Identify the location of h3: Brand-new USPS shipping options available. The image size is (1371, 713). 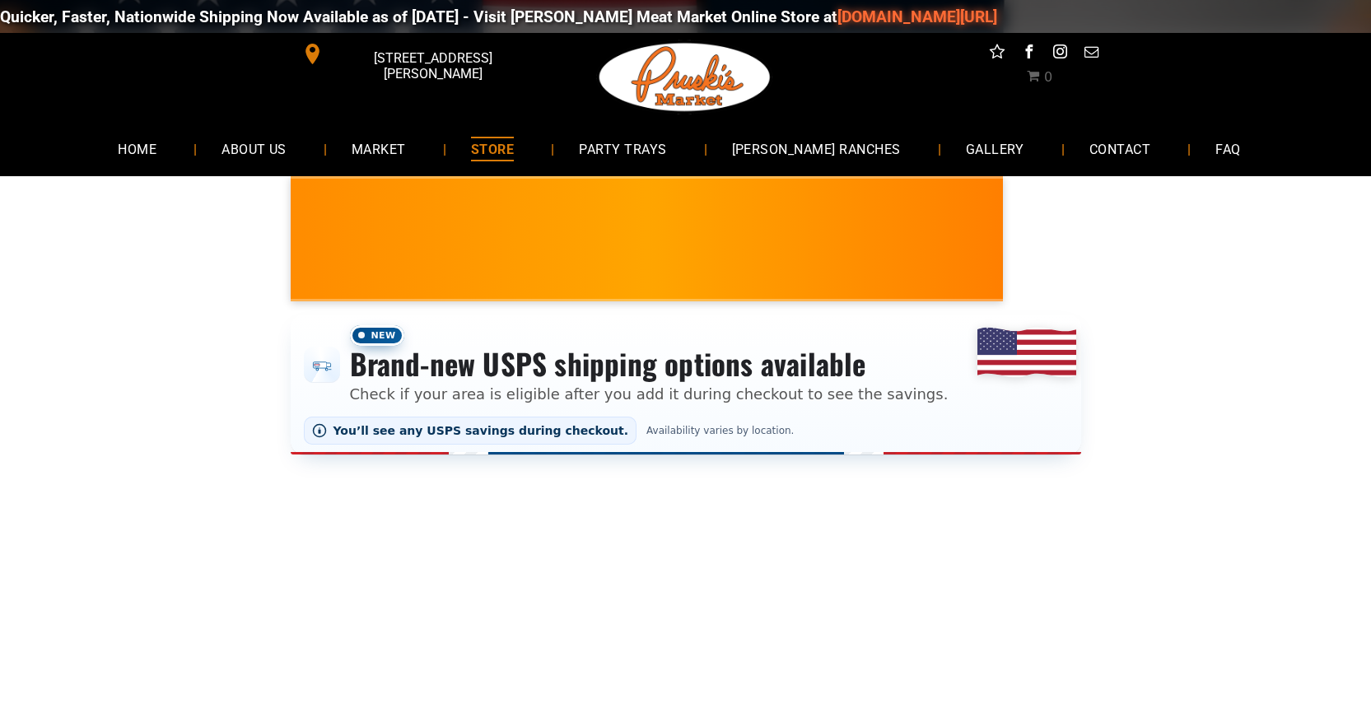
(649, 364).